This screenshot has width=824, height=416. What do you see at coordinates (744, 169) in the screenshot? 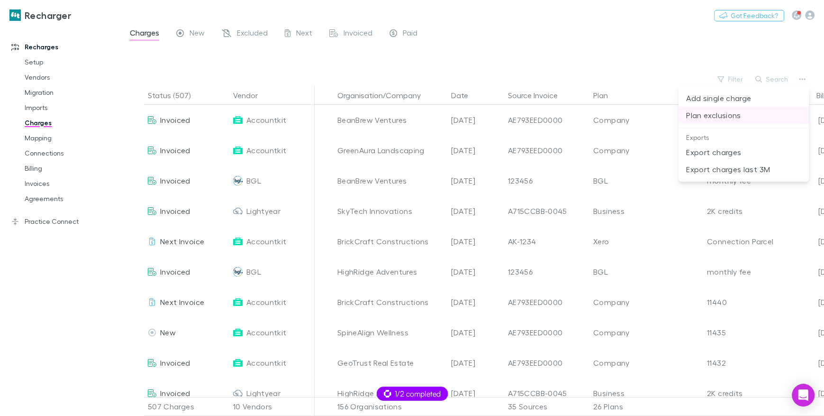
I see `p: Export charges last 3M` at bounding box center [744, 169].